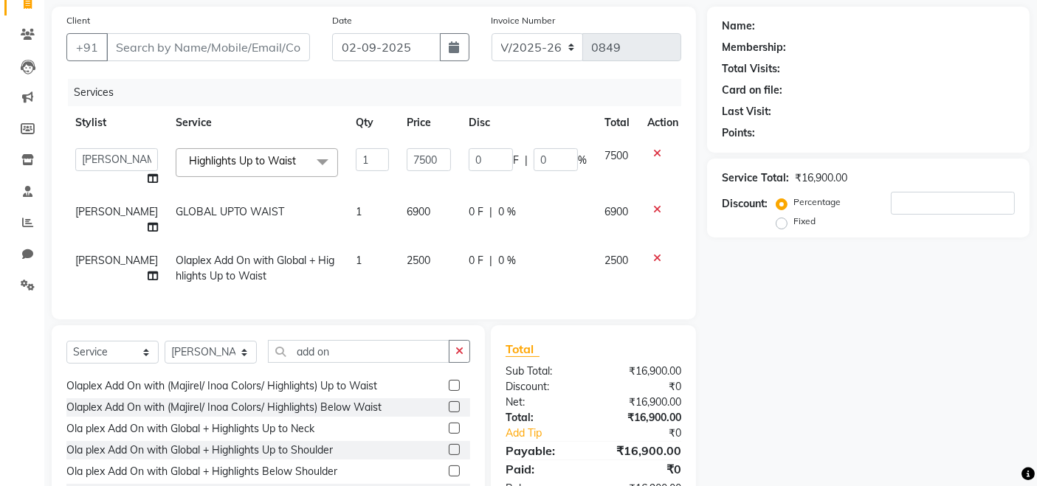  What do you see at coordinates (817, 202) in the screenshot?
I see `label: Percentage` at bounding box center [817, 202].